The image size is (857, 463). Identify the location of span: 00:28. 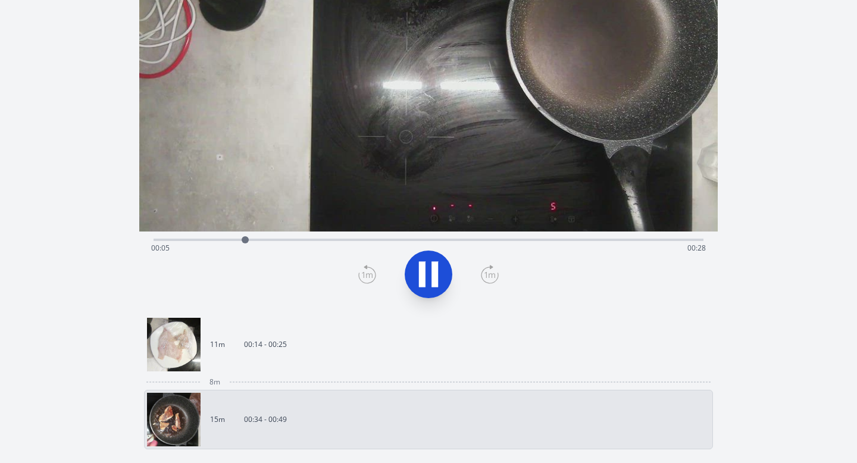
(697, 248).